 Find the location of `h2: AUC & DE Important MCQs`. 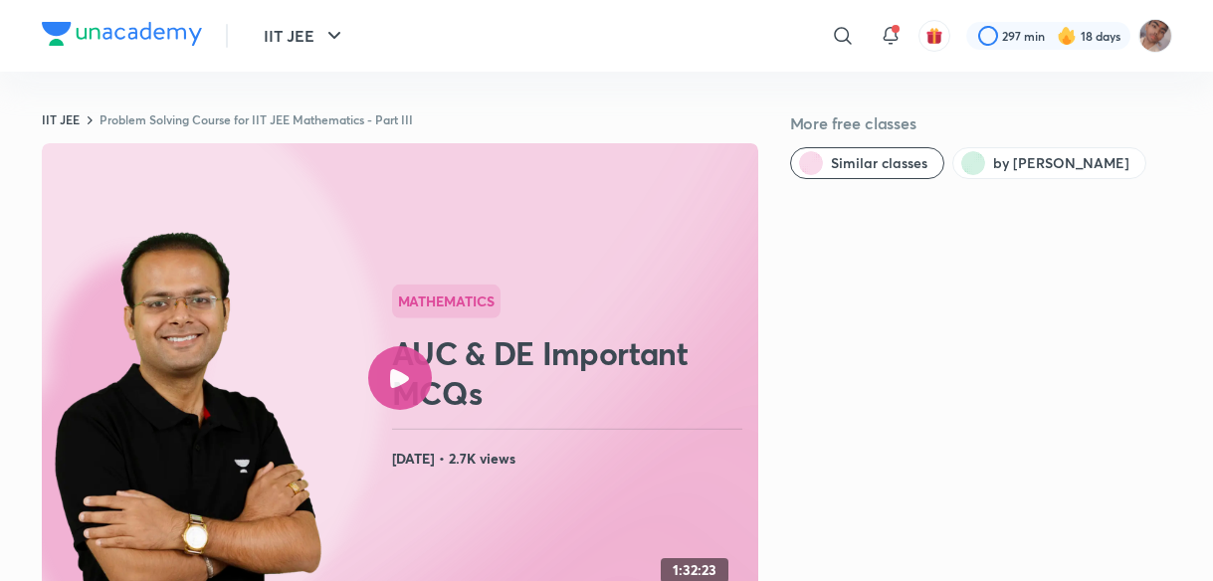

h2: AUC & DE Important MCQs is located at coordinates (571, 373).